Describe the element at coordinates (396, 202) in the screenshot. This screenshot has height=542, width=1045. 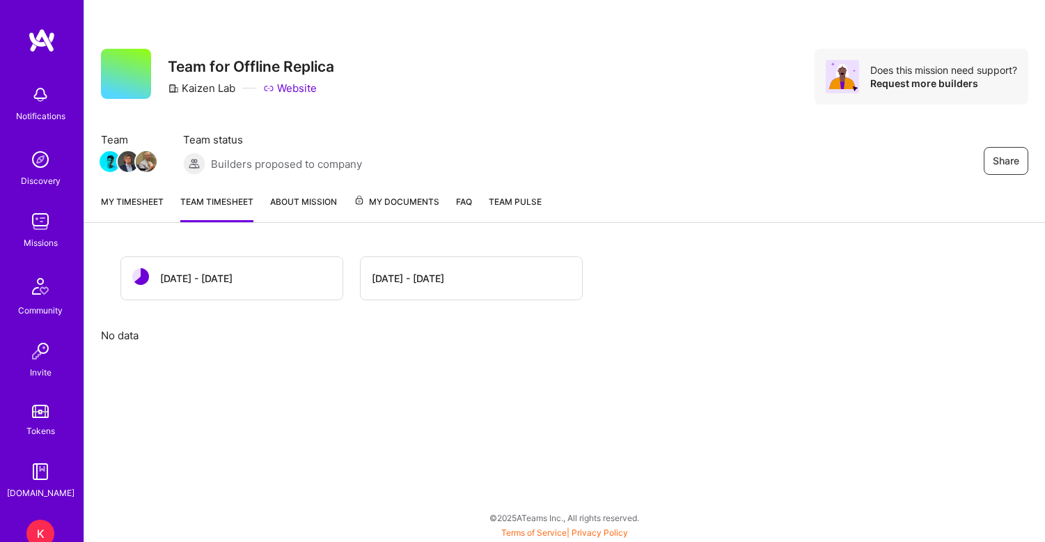
I see `span: My Documents` at that location.